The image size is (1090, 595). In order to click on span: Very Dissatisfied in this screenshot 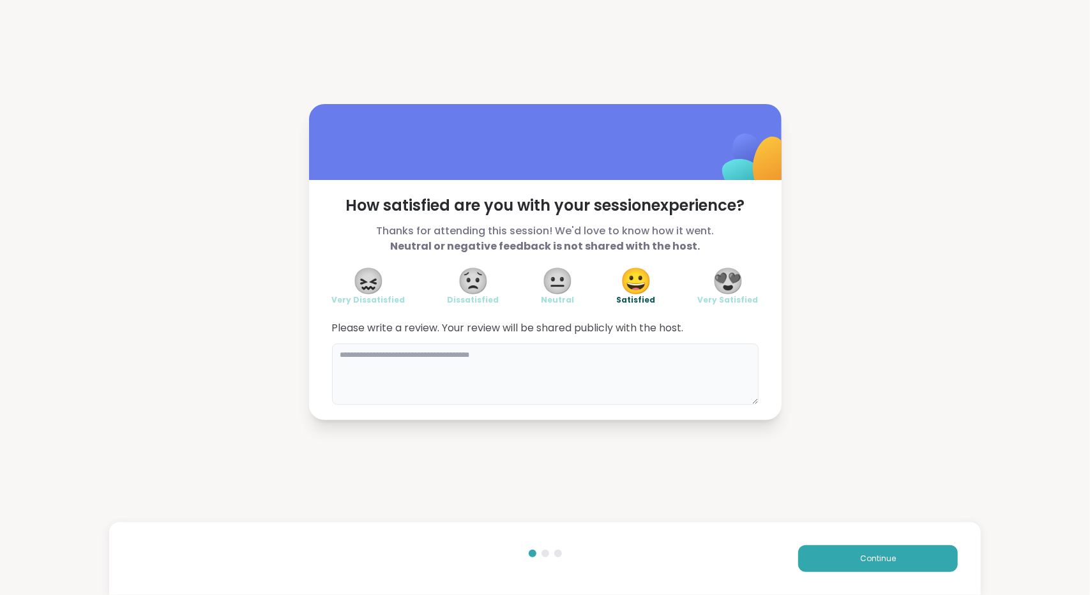, I will do `click(368, 300)`.